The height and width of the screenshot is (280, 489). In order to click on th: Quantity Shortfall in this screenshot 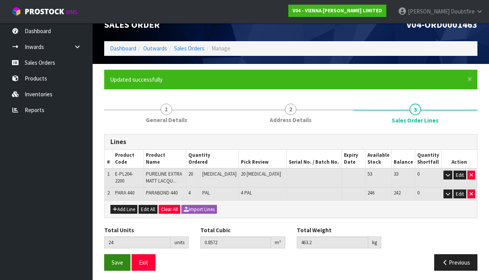, I will do `click(428, 159)`.